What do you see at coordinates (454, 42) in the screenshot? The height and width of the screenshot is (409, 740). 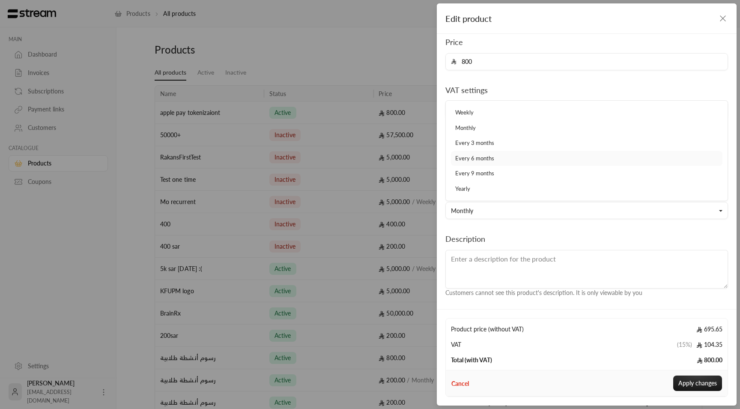 I see `label: Price` at bounding box center [454, 42].